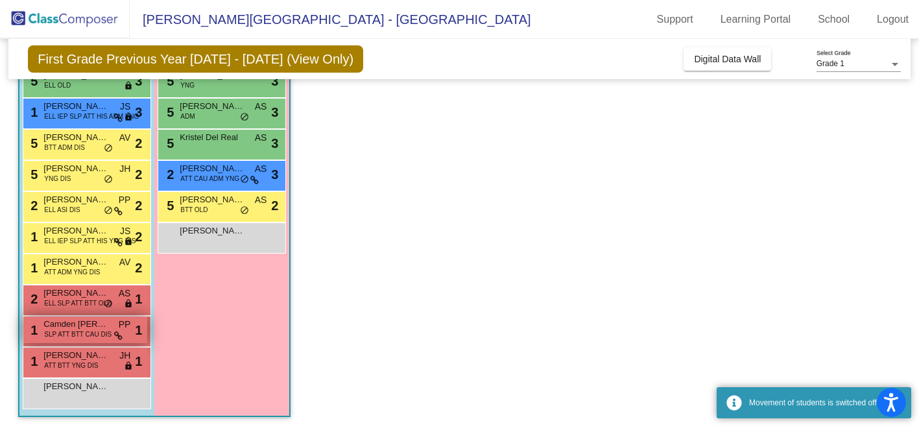  I want to click on a: School, so click(833, 19).